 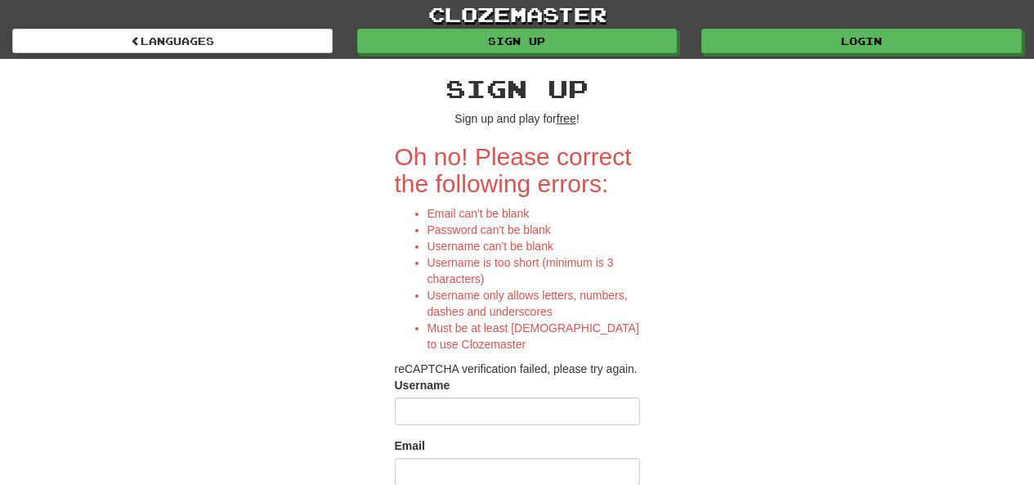 What do you see at coordinates (517, 170) in the screenshot?
I see `h2: Oh no! Please correct the following errors:` at bounding box center [517, 170].